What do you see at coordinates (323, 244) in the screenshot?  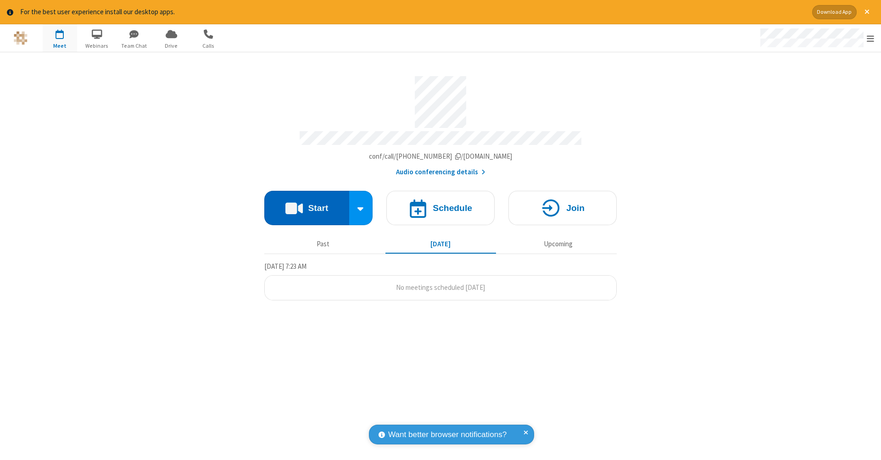 I see `button: Past` at bounding box center [323, 244].